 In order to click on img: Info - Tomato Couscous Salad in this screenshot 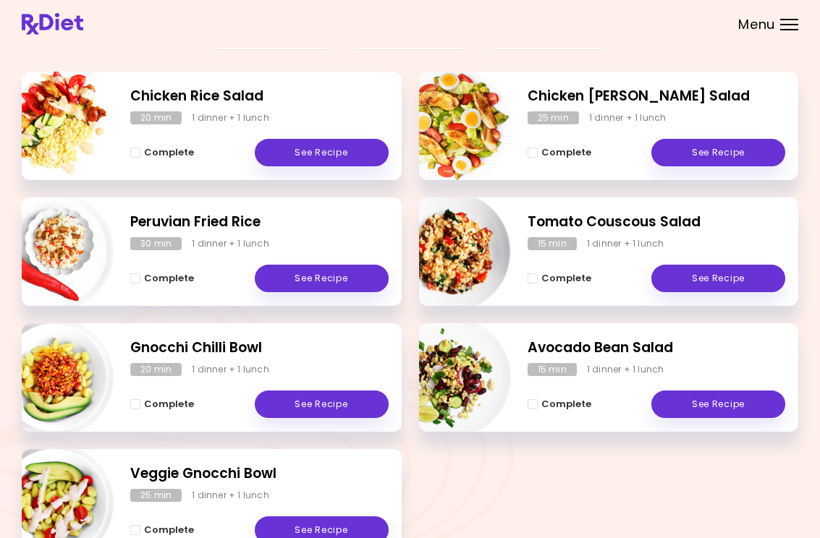, I will do `click(451, 252)`.